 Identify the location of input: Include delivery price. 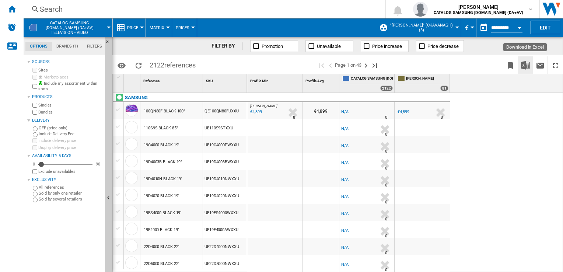
(35, 140).